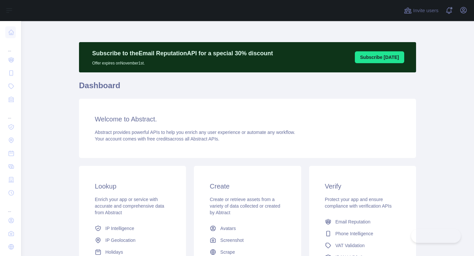 This screenshot has height=256, width=474. What do you see at coordinates (129, 206) in the screenshot?
I see `span: Enrich your app or service with accurate and comprehensive data from Abstract` at bounding box center [129, 206].